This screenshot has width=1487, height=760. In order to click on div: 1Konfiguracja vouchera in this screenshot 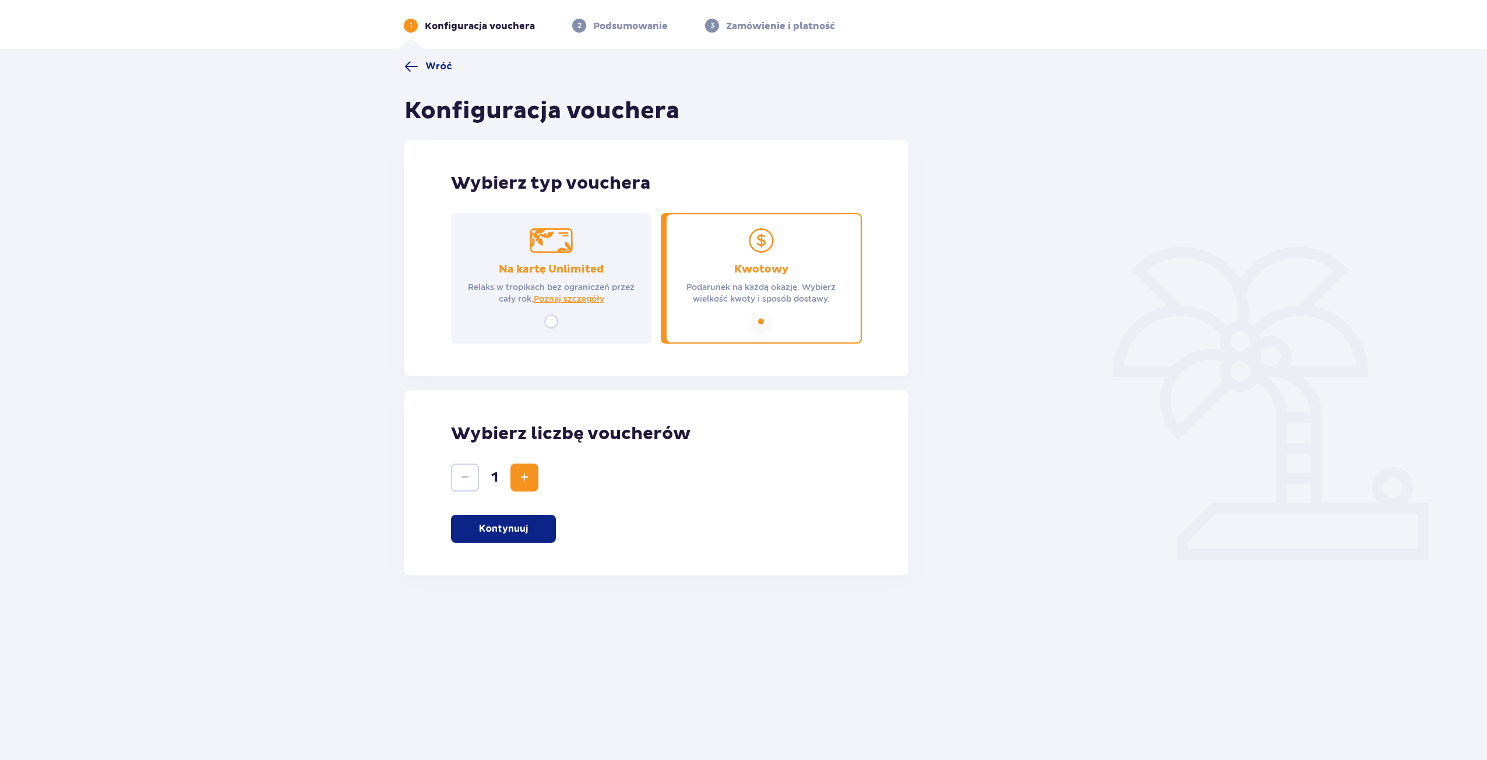, I will do `click(469, 26)`.